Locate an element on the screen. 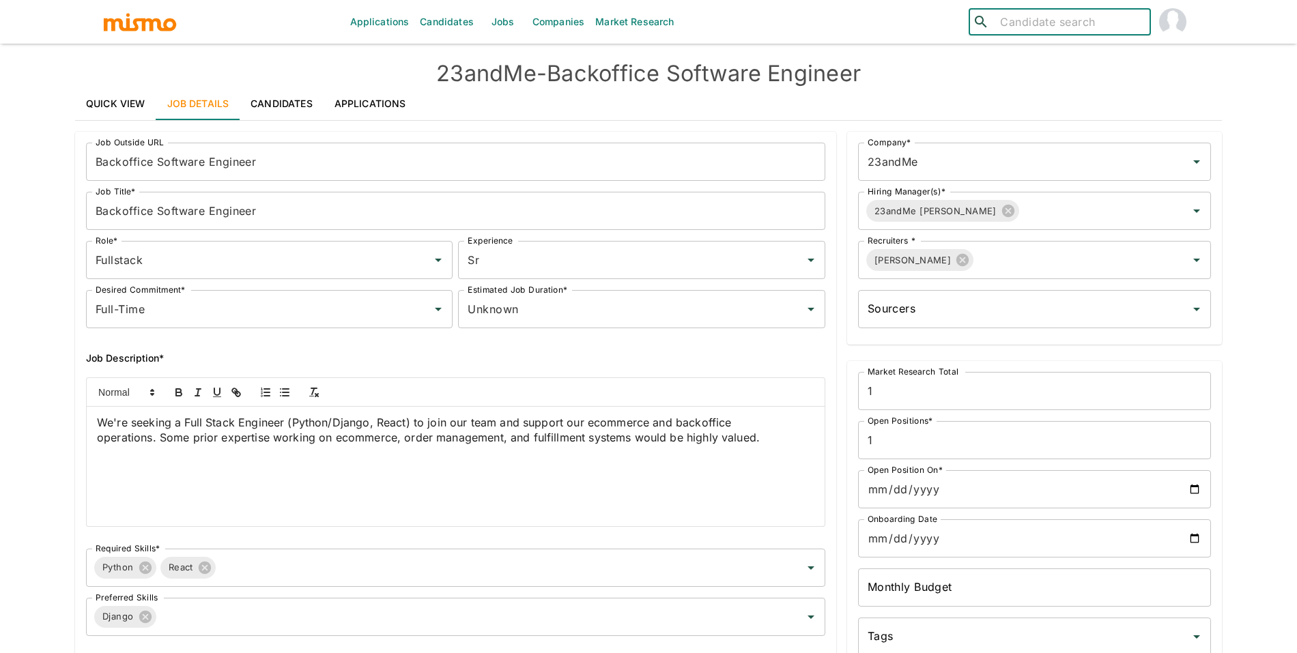 The height and width of the screenshot is (653, 1297). span: Python is located at coordinates (118, 567).